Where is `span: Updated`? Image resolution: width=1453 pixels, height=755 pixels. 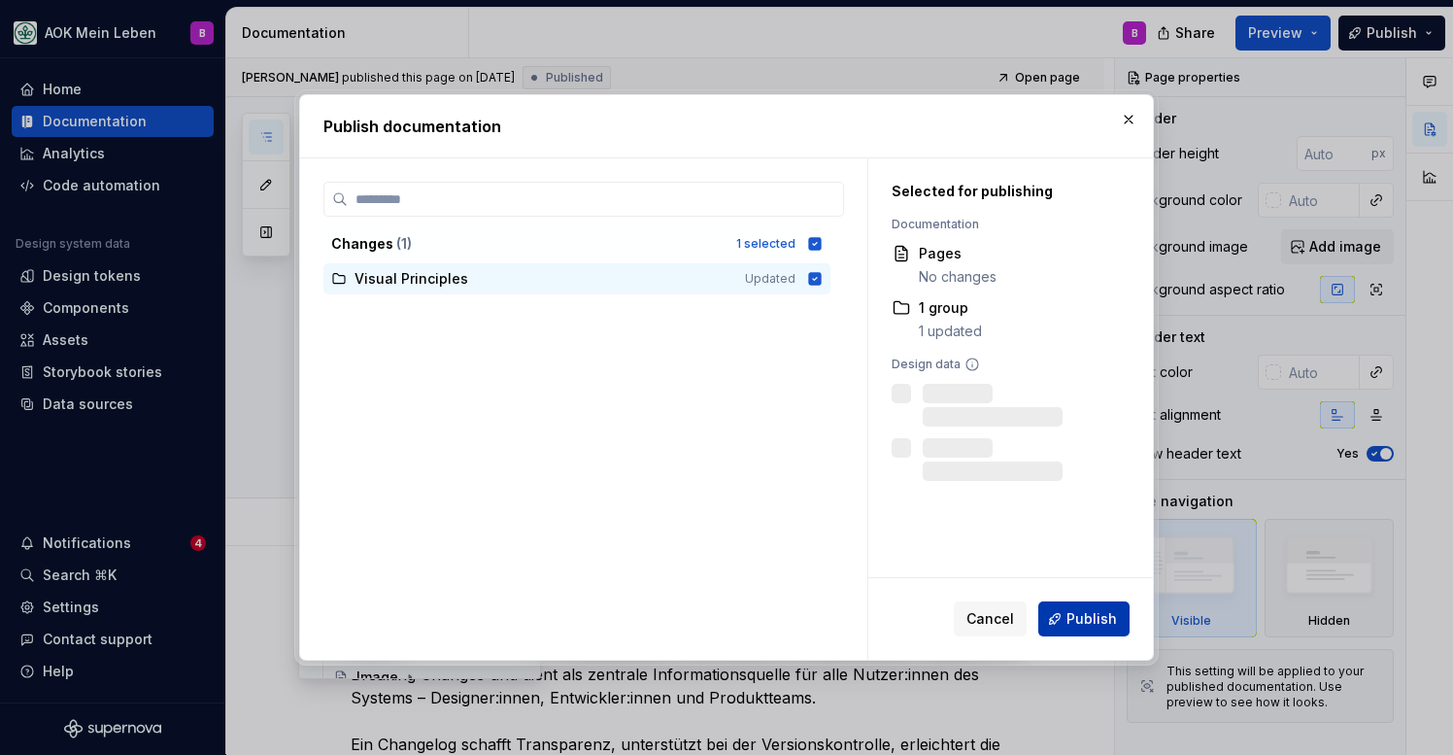 span: Updated is located at coordinates (770, 279).